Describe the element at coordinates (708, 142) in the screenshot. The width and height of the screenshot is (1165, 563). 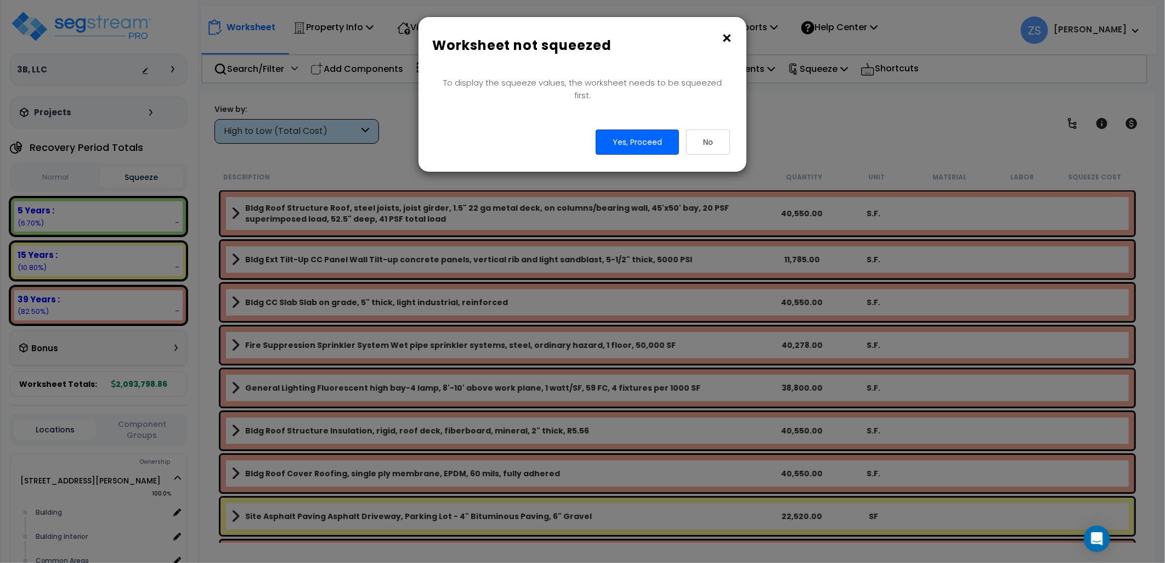
I see `button: No` at that location.